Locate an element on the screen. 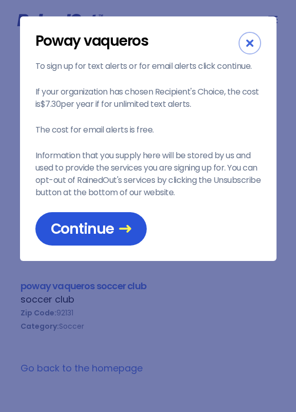  p: To sign up for text alerts or for email alerts click continue. is located at coordinates (148, 66).